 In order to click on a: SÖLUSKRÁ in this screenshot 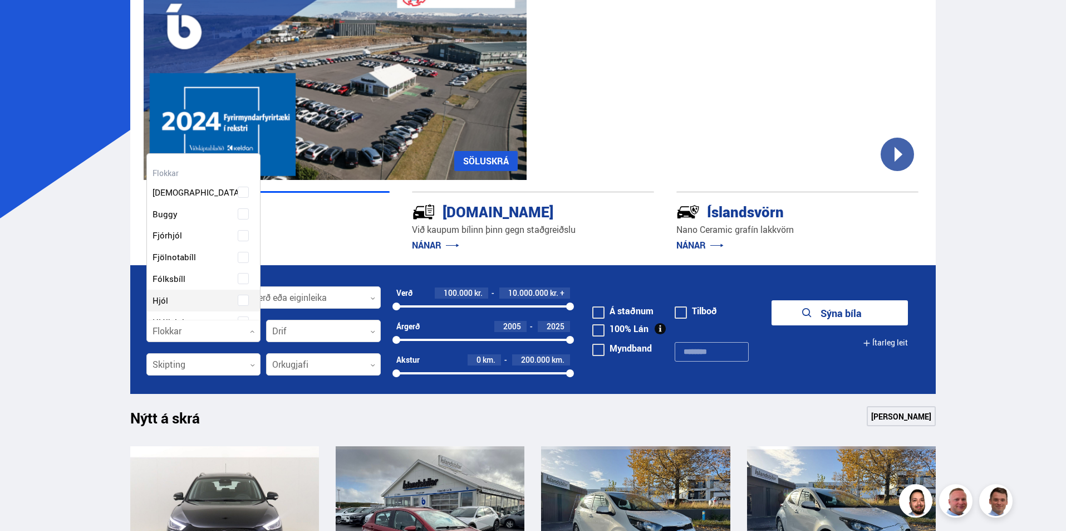, I will do `click(486, 161)`.